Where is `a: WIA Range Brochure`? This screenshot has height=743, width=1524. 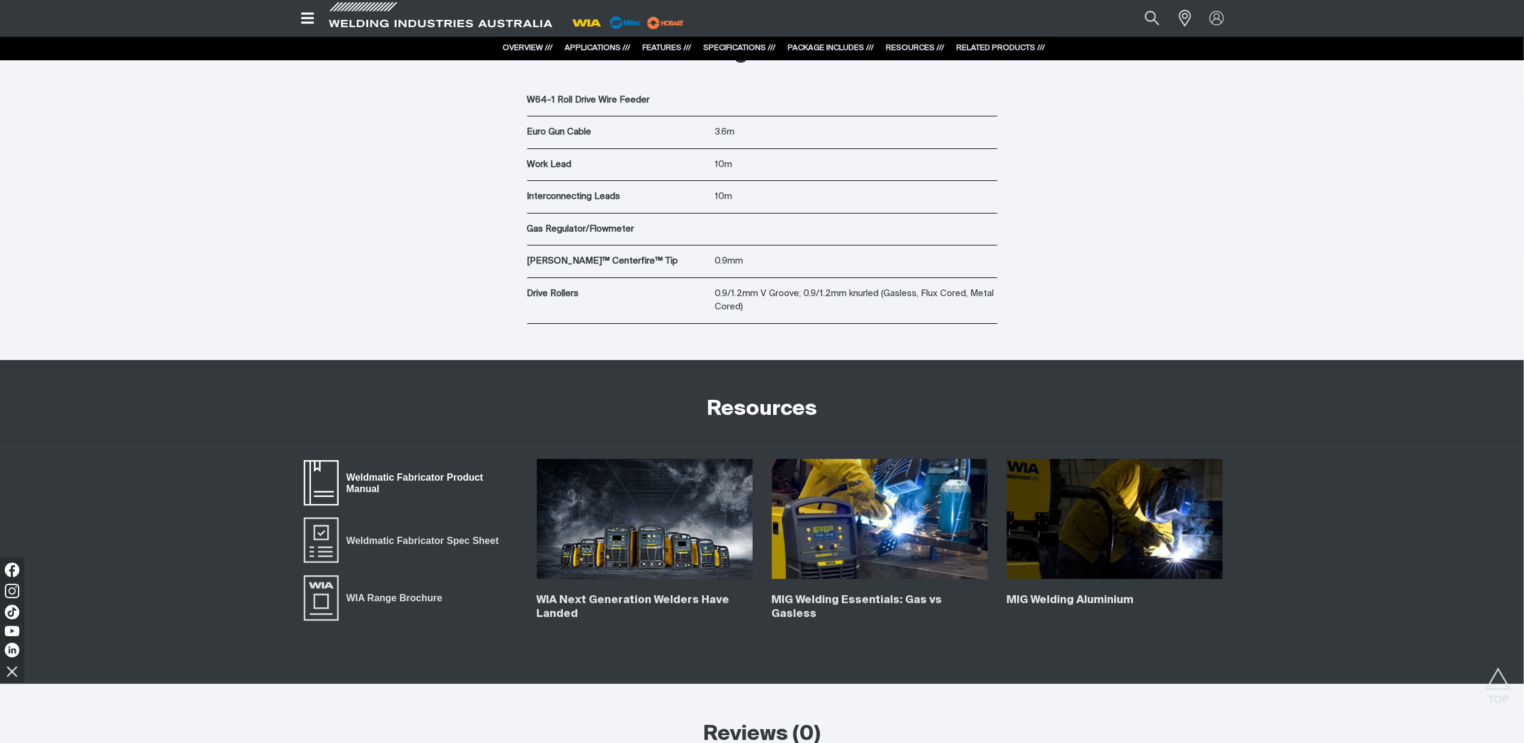 a: WIA Range Brochure is located at coordinates (376, 597).